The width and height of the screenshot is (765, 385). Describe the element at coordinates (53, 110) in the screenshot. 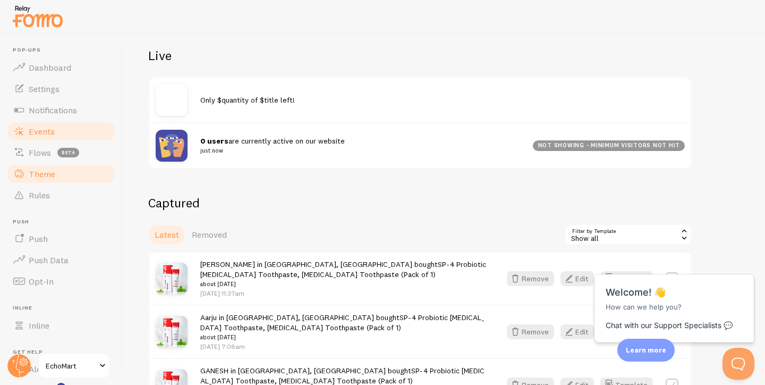

I see `span: Notifications` at that location.